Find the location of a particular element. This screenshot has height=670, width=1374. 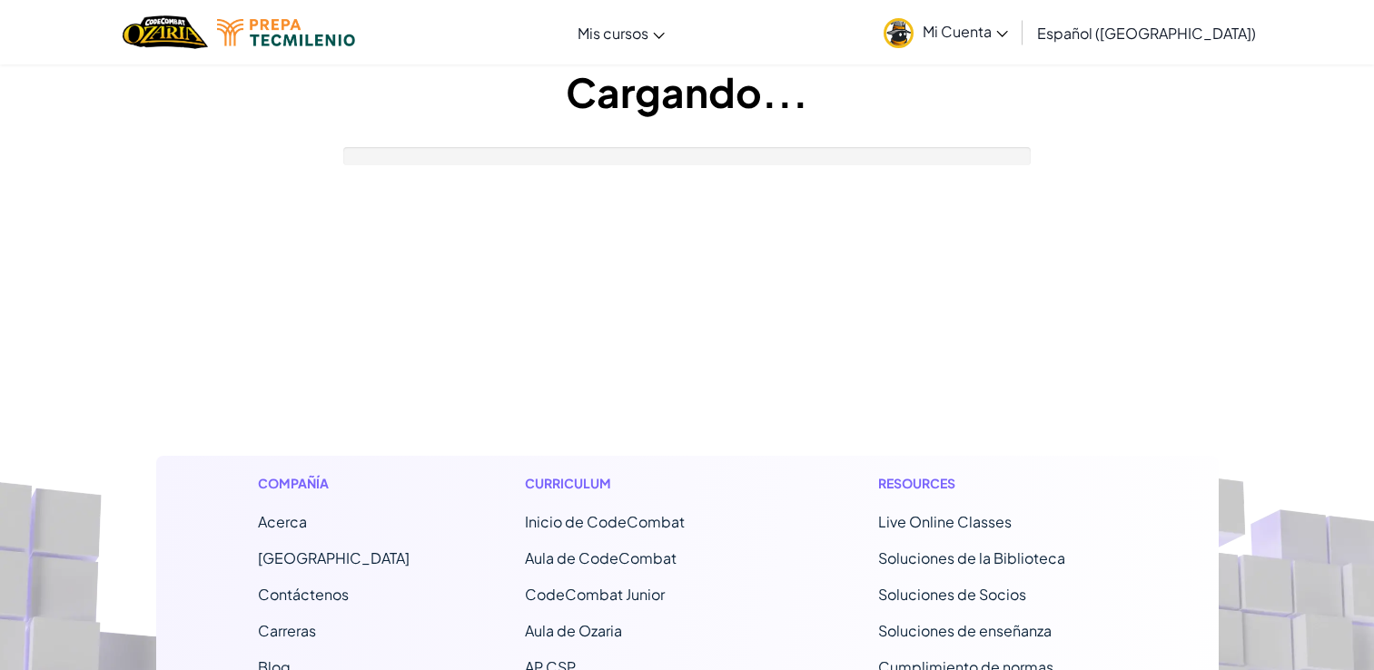

a: Soluciones de la Biblioteca is located at coordinates (971, 557).